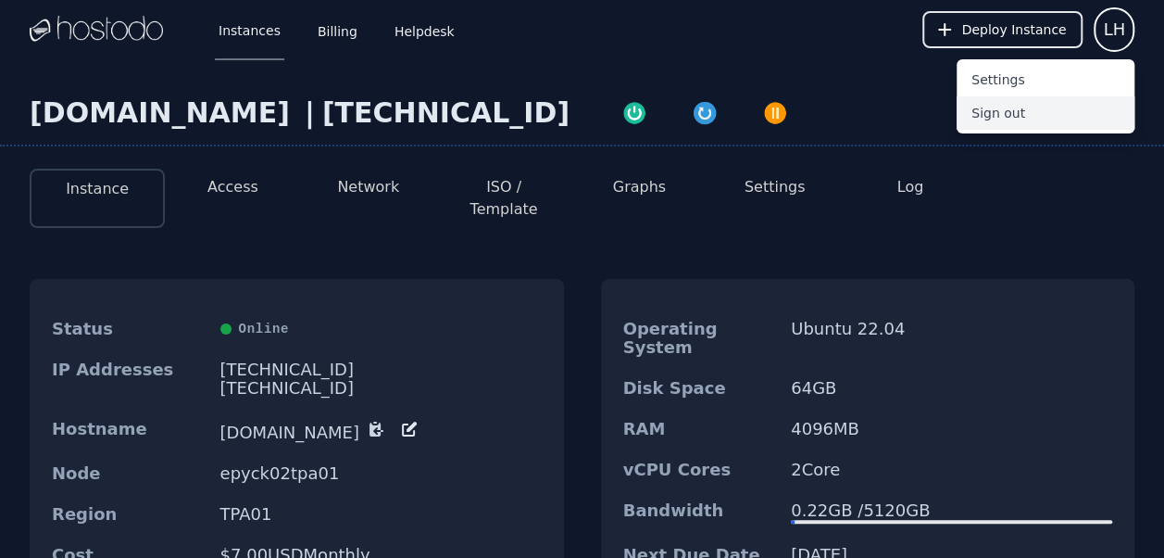 The image size is (1164, 558). Describe the element at coordinates (951, 429) in the screenshot. I see `dd: 4096 MB` at that location.